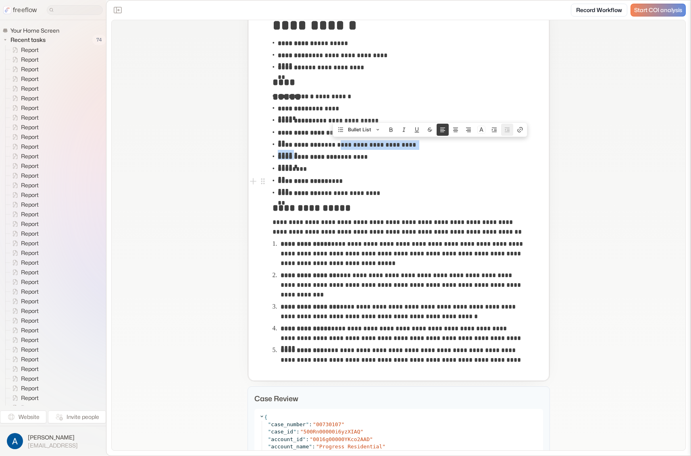 The width and height of the screenshot is (691, 456). What do you see at coordinates (494, 130) in the screenshot?
I see `button: Nest block` at bounding box center [494, 130].